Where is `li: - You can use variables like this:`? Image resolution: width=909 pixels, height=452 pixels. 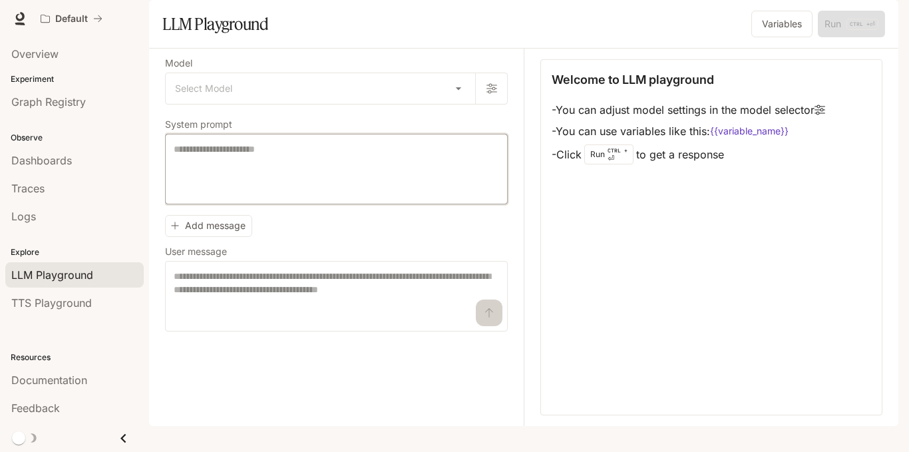 li: - You can use variables like this: is located at coordinates (688, 131).